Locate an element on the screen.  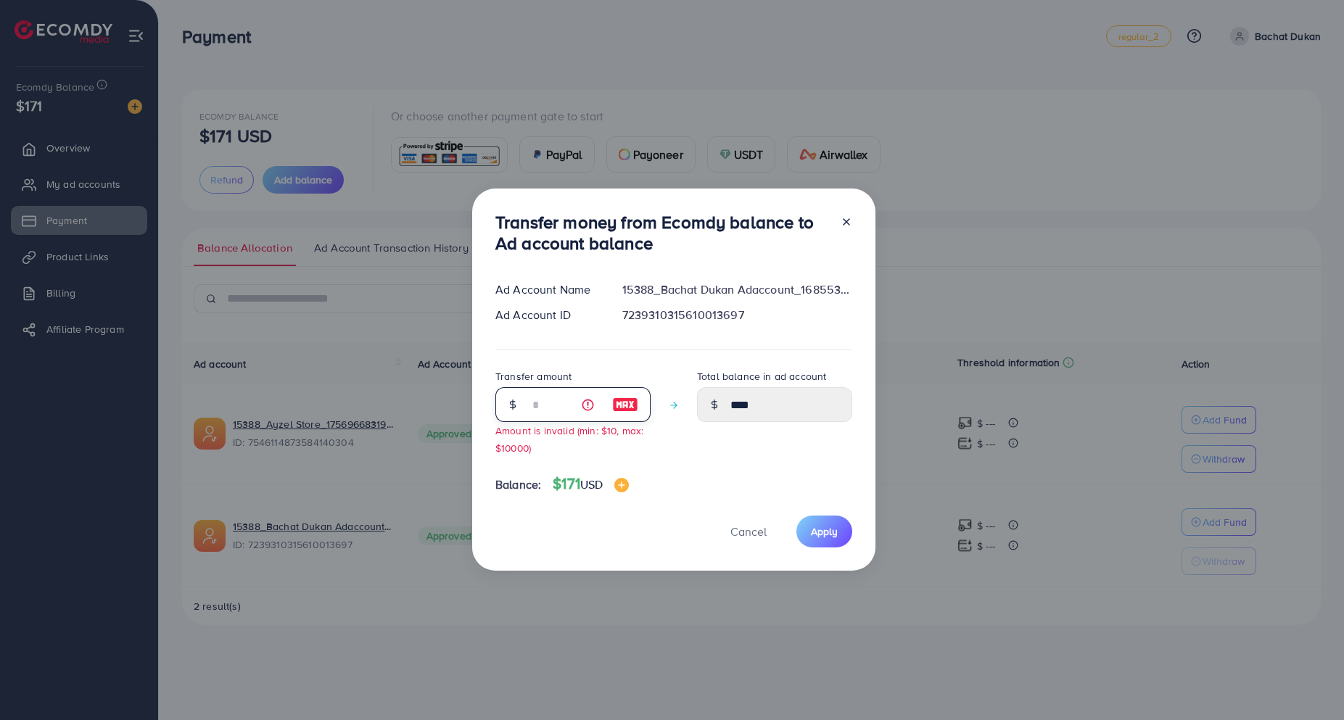
label: Total balance in ad account is located at coordinates (761, 376).